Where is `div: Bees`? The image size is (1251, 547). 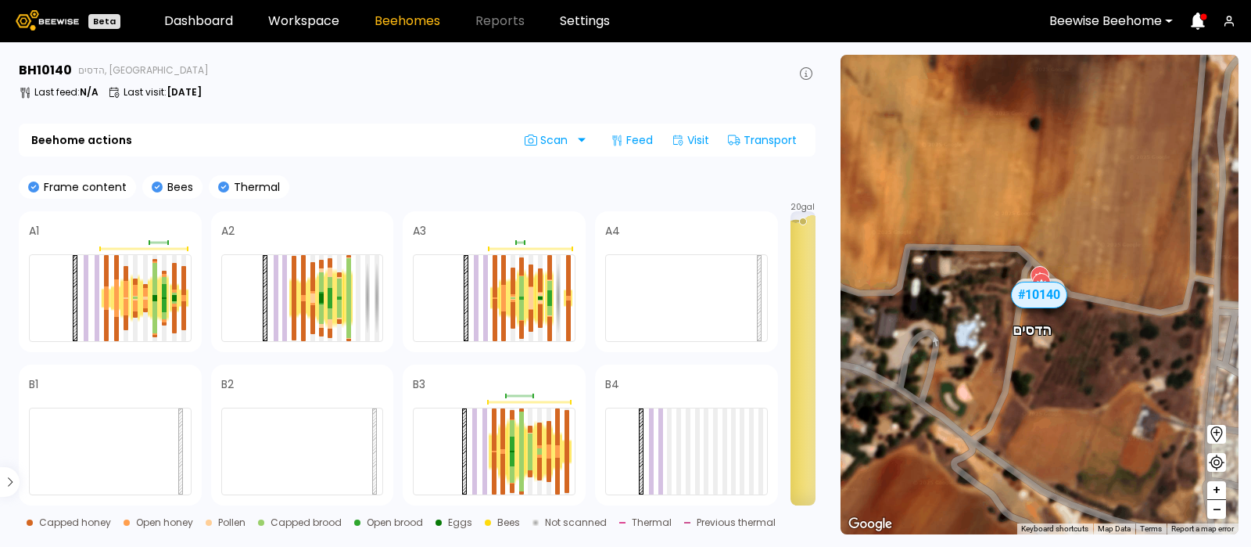 div: Bees is located at coordinates (508, 522).